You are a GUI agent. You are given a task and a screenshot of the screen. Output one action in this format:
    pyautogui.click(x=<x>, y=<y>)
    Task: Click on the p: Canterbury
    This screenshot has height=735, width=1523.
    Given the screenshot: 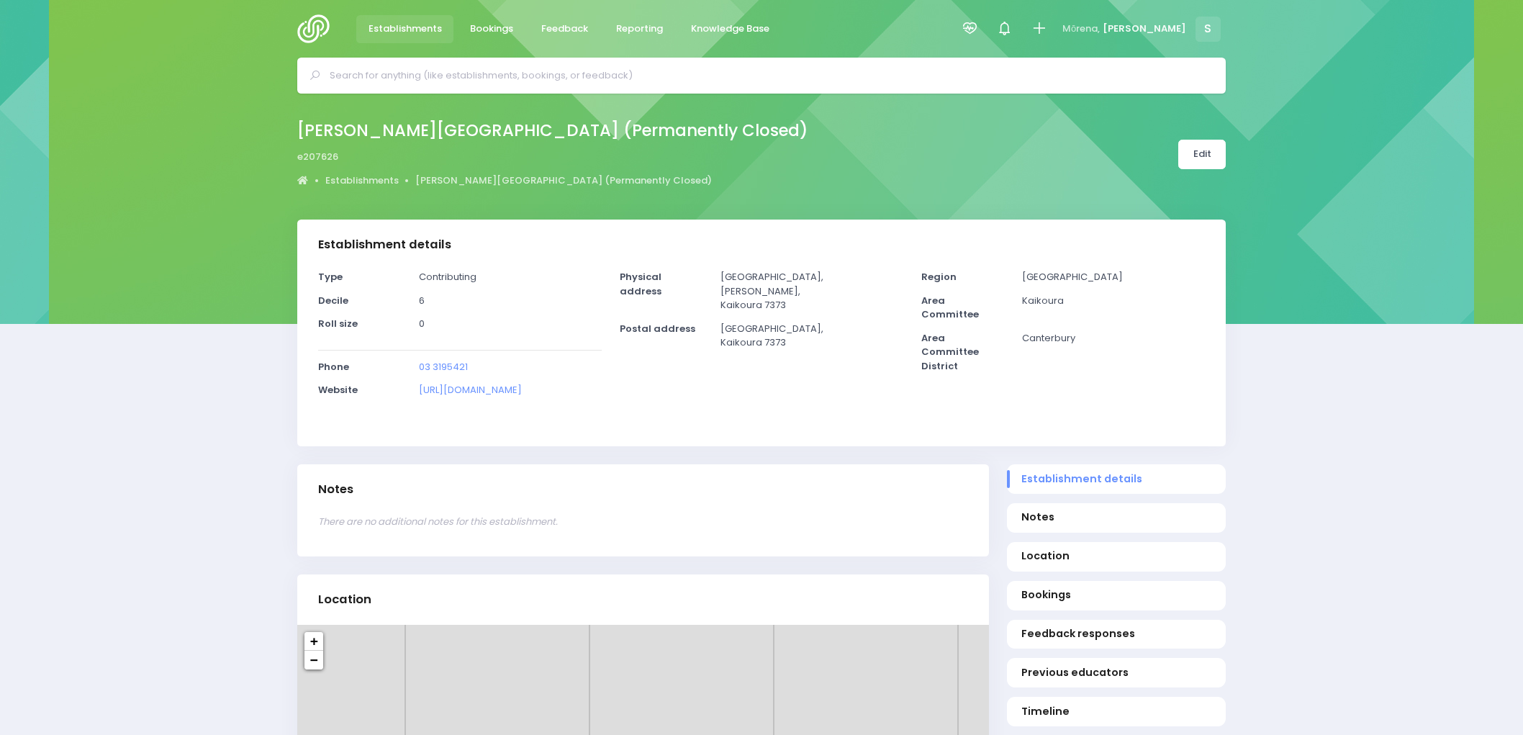 What is the action you would take?
    pyautogui.click(x=1113, y=338)
    